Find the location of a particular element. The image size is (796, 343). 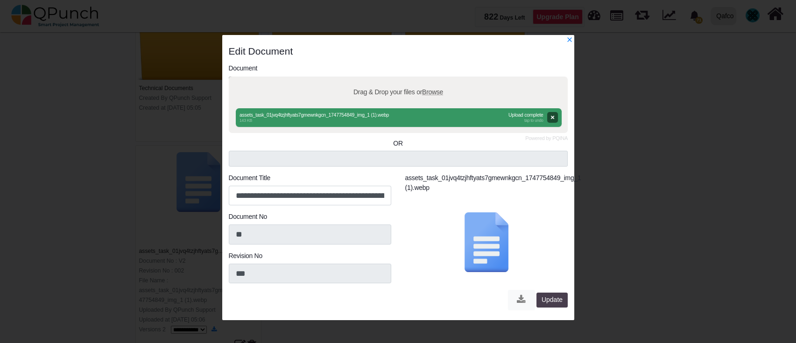

legend: Document No is located at coordinates (310, 218).